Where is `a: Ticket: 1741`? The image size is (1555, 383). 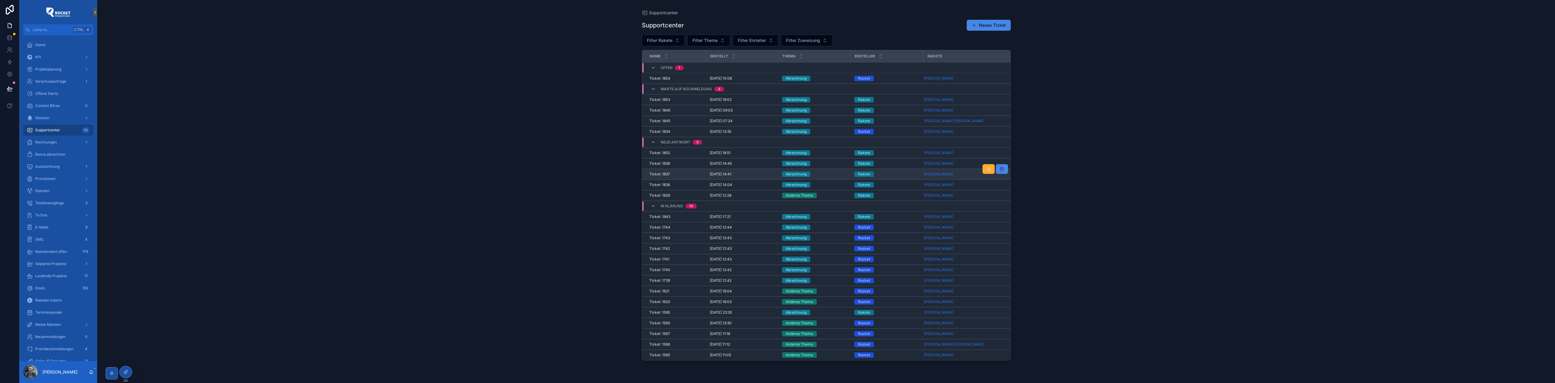
a: Ticket: 1741 is located at coordinates (676, 259).